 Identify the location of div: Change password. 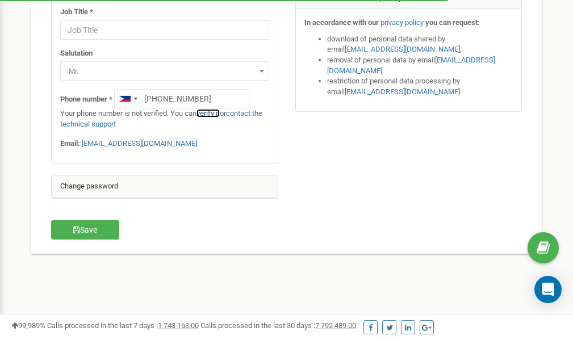
(165, 187).